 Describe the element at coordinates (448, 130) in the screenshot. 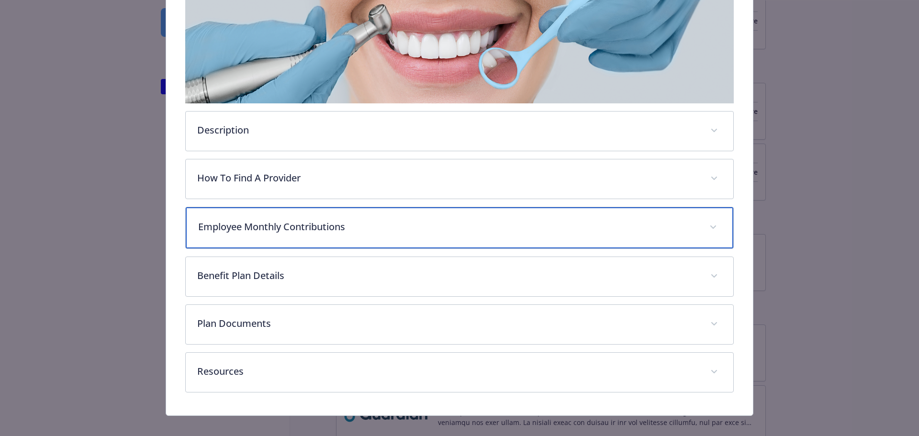

I see `p: Description` at that location.